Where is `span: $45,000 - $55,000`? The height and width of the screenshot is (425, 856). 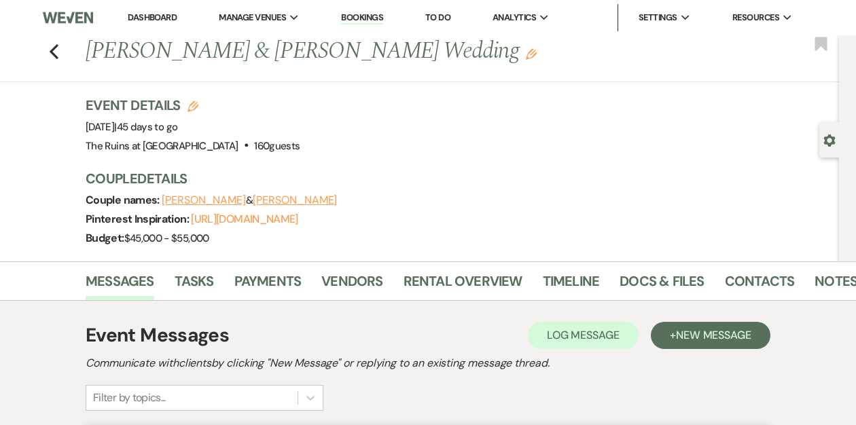 span: $45,000 - $55,000 is located at coordinates (167, 239).